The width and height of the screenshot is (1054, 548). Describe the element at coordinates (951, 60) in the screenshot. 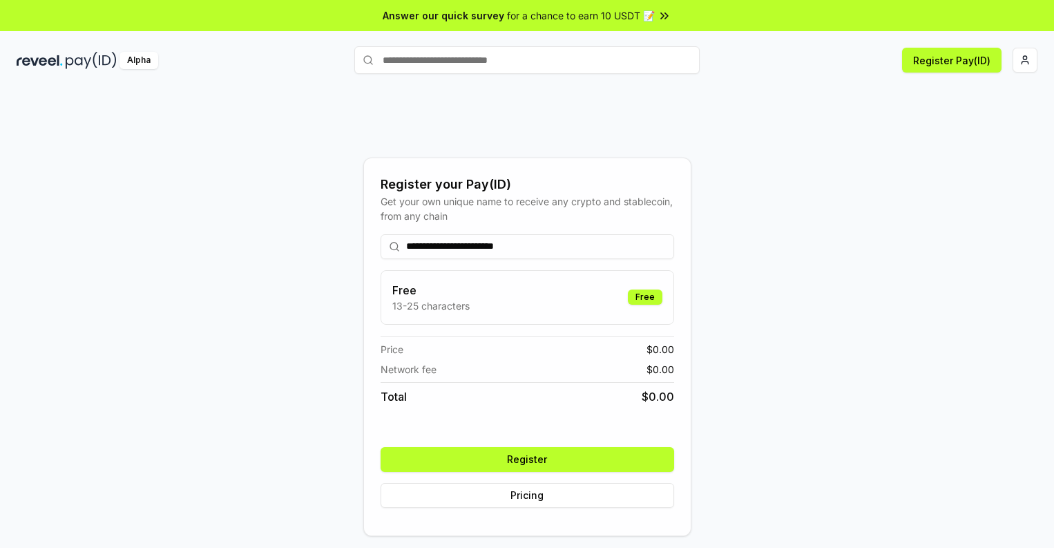

I see `button: Register Pay(ID)` at that location.